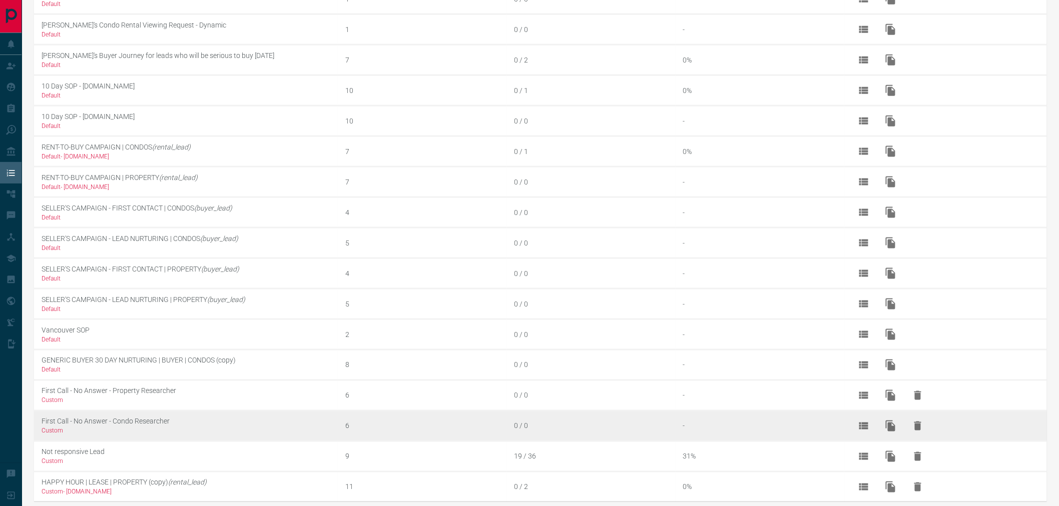 The height and width of the screenshot is (506, 1059). I want to click on div: 10, so click(426, 91).